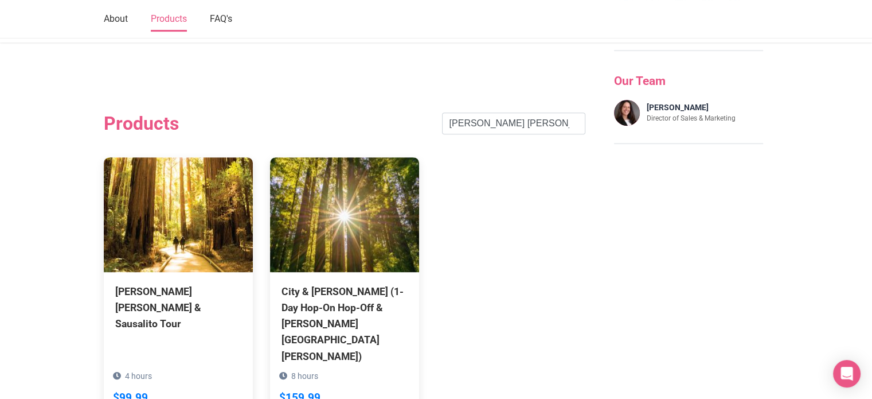 The width and height of the screenshot is (872, 399). Describe the element at coordinates (847, 373) in the screenshot. I see `div: Open Intercom Messenger` at that location.